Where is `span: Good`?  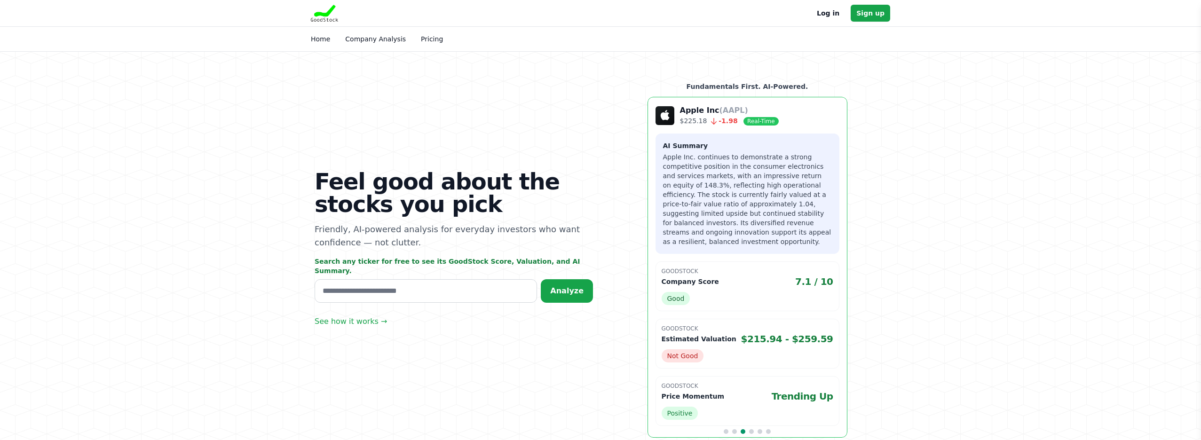
span: Good is located at coordinates (676, 299).